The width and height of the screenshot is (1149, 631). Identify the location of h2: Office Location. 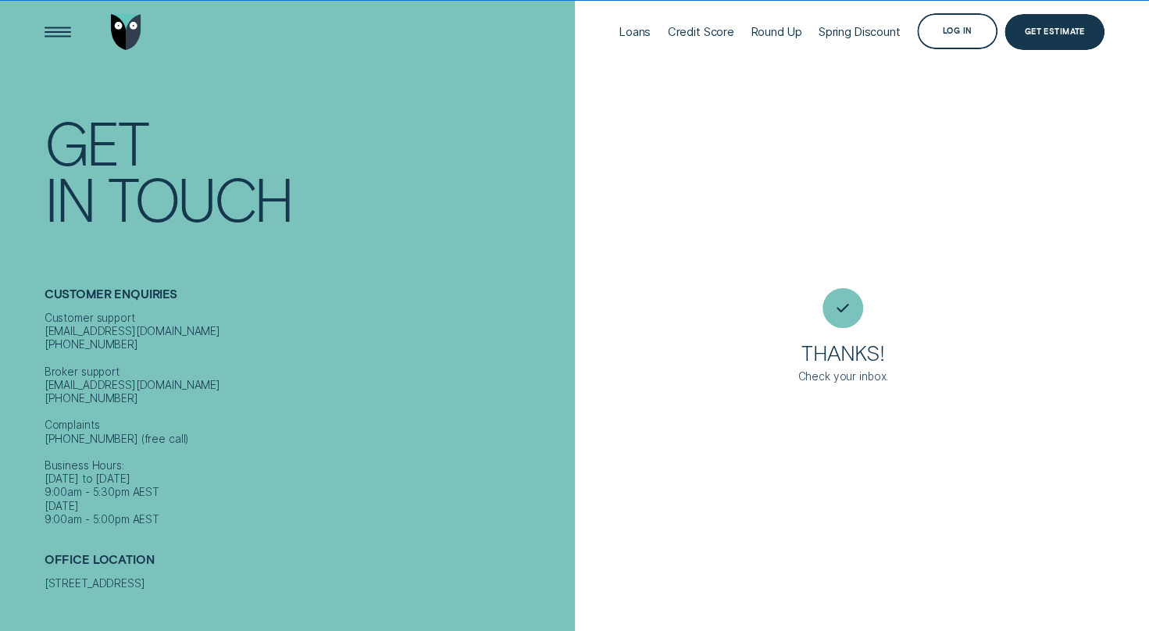
(306, 565).